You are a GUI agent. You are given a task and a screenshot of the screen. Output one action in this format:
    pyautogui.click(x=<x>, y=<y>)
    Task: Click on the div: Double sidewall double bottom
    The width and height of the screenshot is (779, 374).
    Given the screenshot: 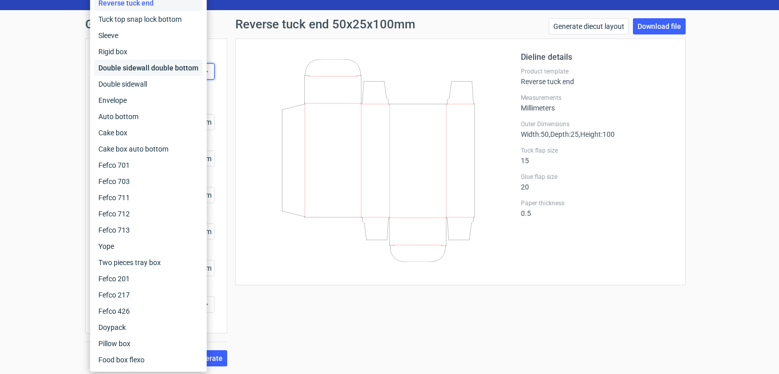 What is the action you would take?
    pyautogui.click(x=149, y=68)
    